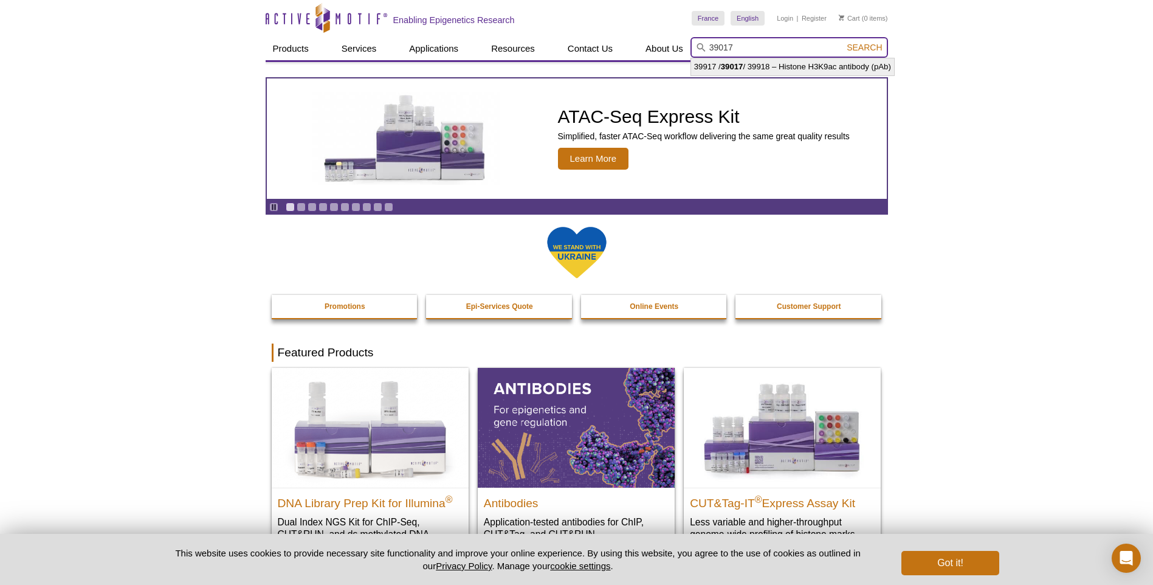  What do you see at coordinates (433, 49) in the screenshot?
I see `a: Applications` at bounding box center [433, 49].